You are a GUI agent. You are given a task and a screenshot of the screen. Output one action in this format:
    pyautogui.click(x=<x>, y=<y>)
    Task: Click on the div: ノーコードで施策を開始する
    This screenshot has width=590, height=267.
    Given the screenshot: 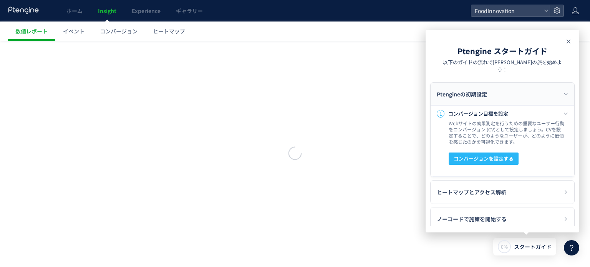 What is the action you would take?
    pyautogui.click(x=502, y=219)
    